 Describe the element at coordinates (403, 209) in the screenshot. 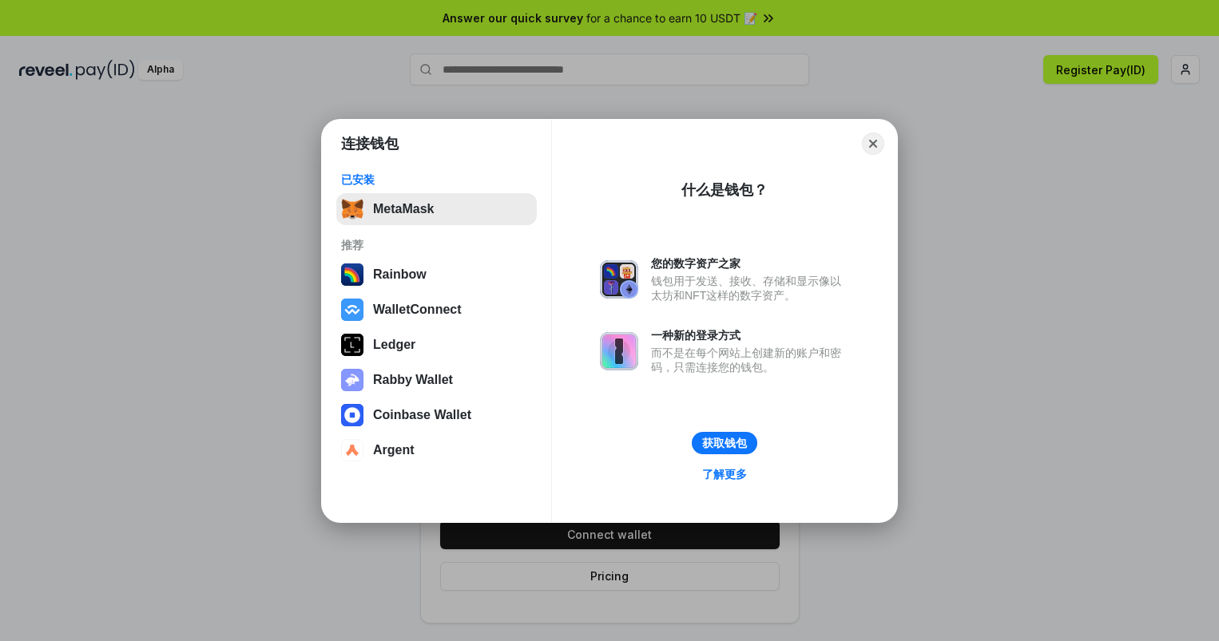

I see `div: MetaMask` at that location.